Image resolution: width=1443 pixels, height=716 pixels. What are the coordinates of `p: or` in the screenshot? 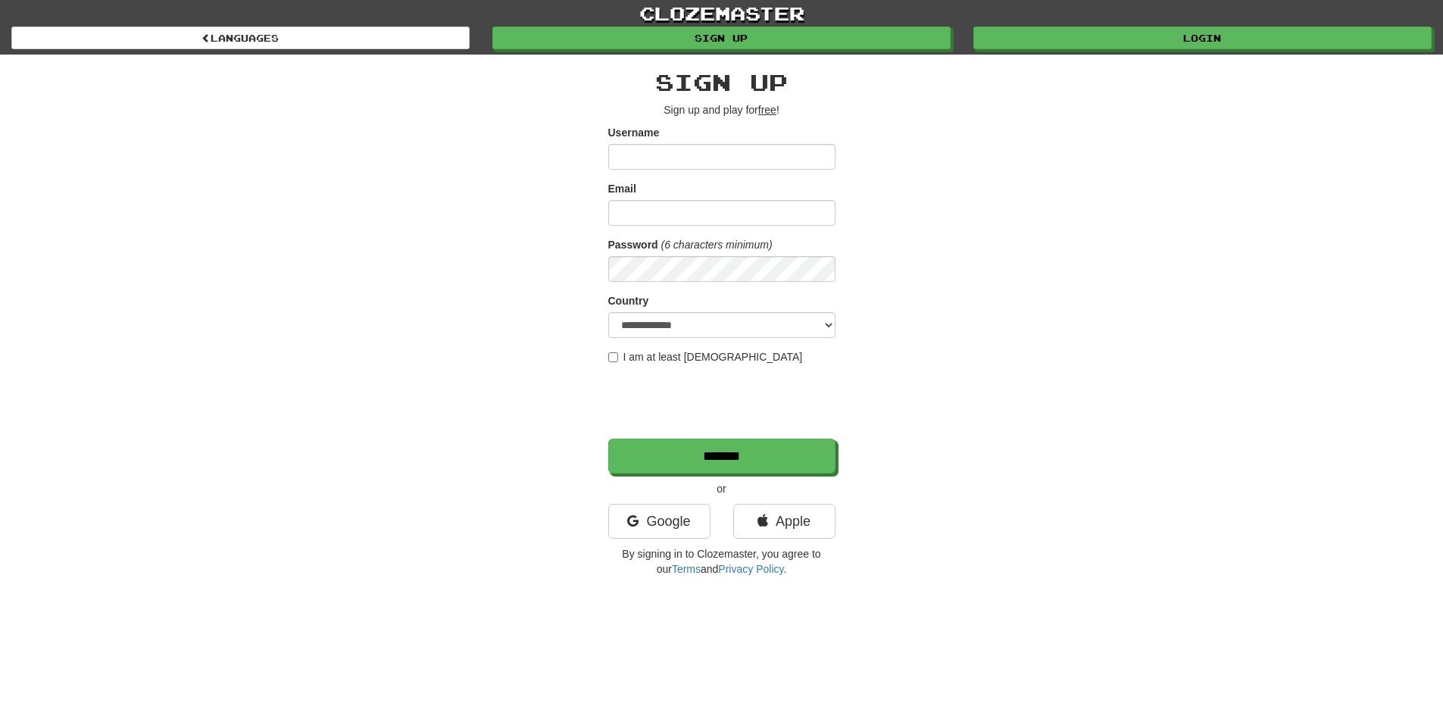 It's located at (722, 489).